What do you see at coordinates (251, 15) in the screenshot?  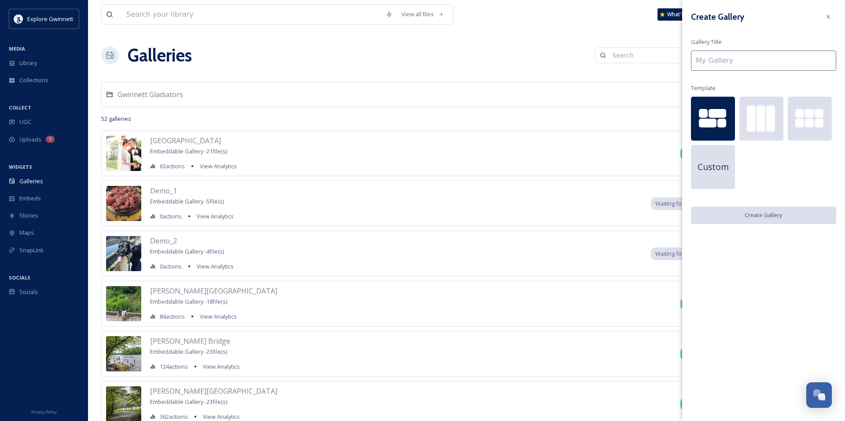 I see `input: Search your library` at bounding box center [251, 15].